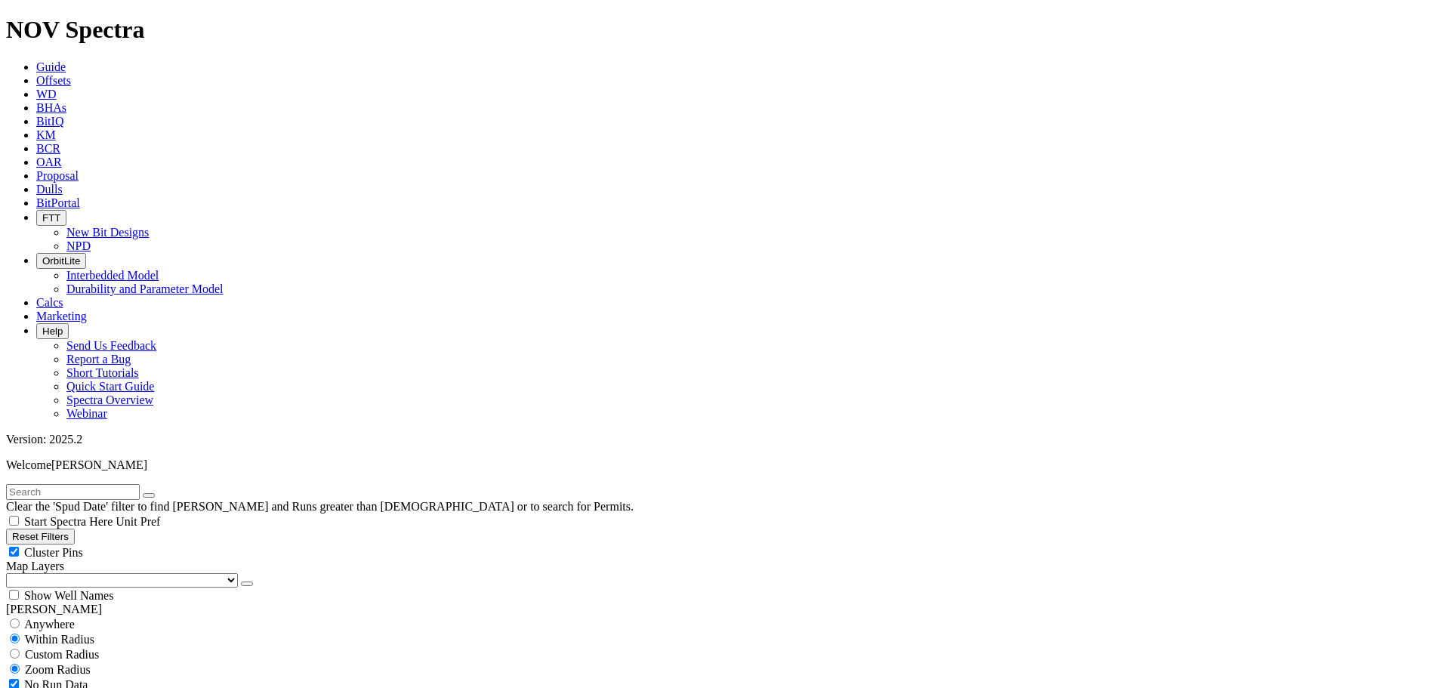 The image size is (1450, 688). Describe the element at coordinates (69, 595) in the screenshot. I see `span: Show Well Names` at that location.